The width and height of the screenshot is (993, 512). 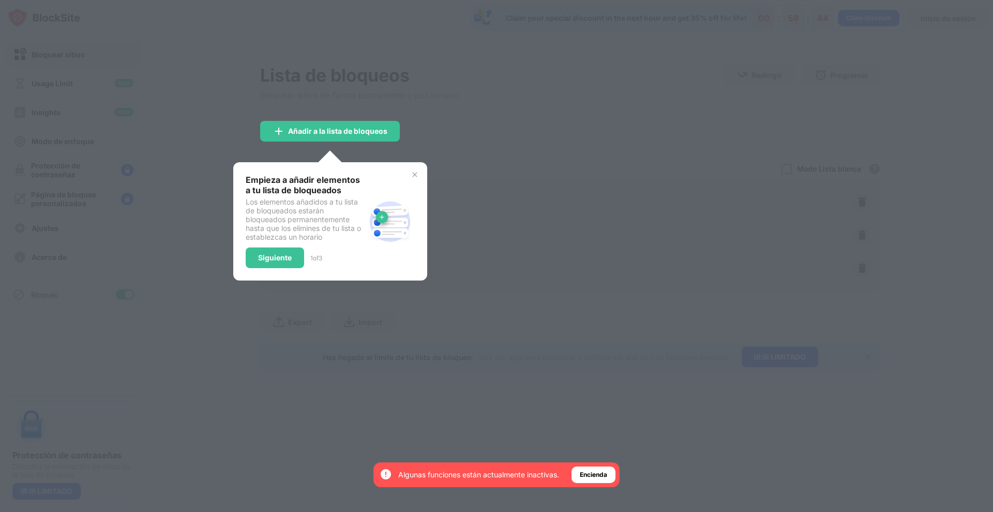 What do you see at coordinates (305, 219) in the screenshot?
I see `div: Los elementos añadidos a tu lista de bloqueados estarán bloqueados permanentemente hasta que los ...` at bounding box center [305, 219].